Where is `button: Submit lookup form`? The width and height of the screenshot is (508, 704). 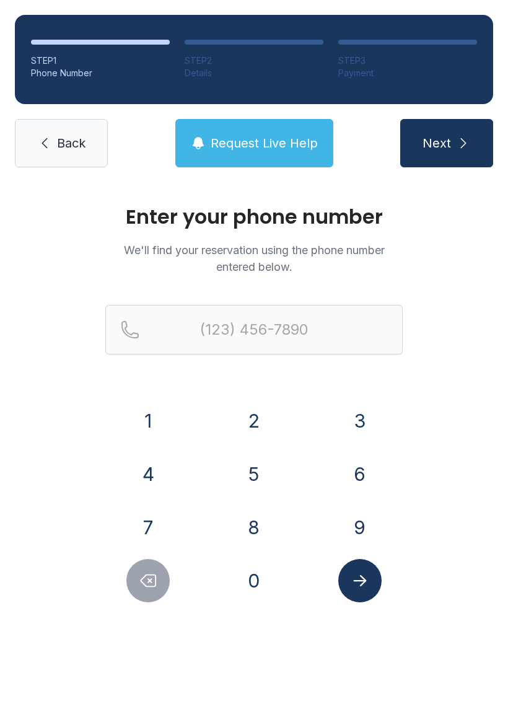 button: Submit lookup form is located at coordinates (360, 581).